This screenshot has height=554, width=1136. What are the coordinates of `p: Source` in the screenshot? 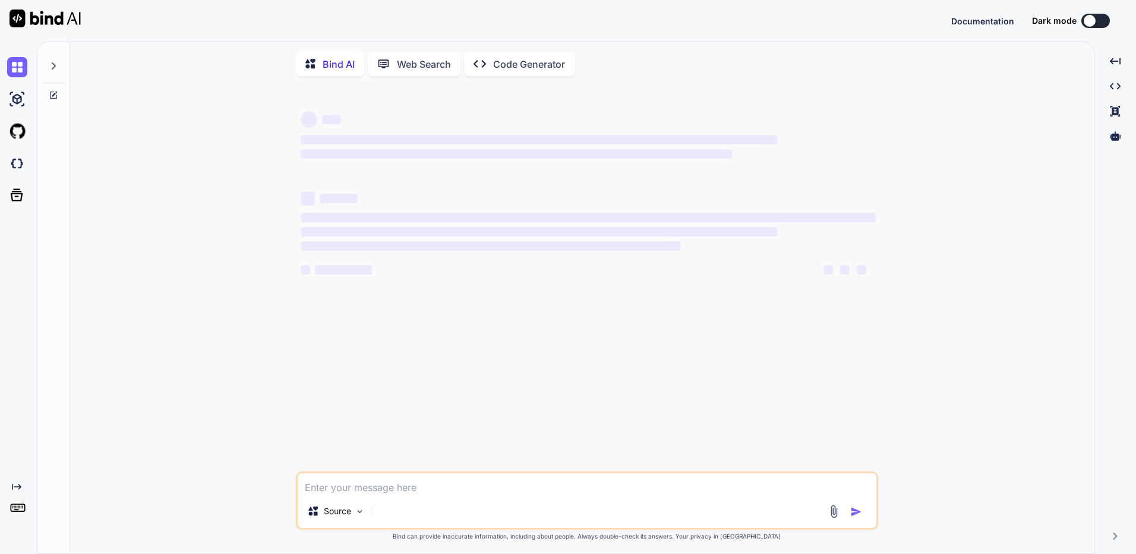 It's located at (337, 511).